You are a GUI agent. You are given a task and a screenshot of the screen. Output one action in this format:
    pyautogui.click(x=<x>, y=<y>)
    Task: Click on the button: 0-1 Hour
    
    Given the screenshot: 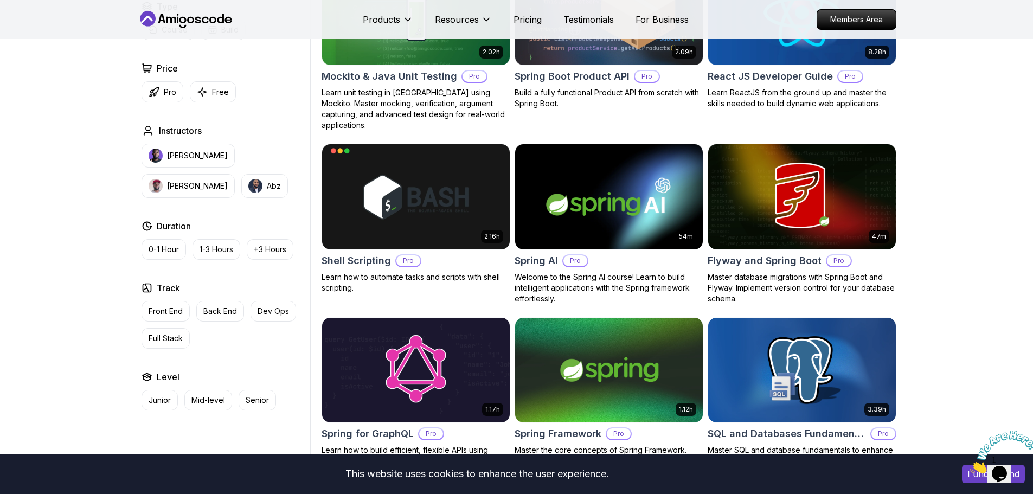 What is the action you would take?
    pyautogui.click(x=164, y=249)
    